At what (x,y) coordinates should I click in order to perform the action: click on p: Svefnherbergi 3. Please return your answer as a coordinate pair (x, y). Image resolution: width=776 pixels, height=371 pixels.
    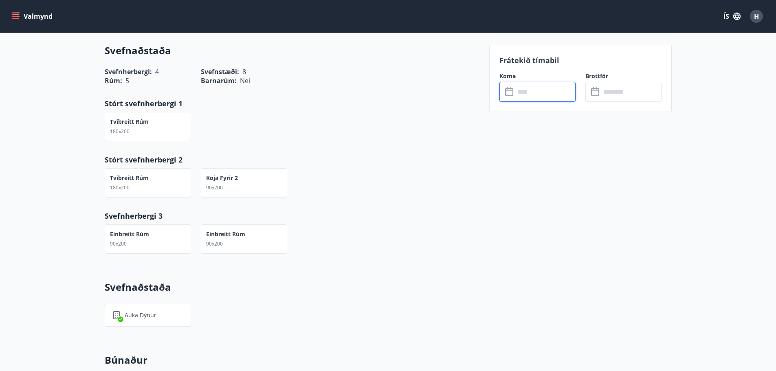
    Looking at the image, I should click on (292, 216).